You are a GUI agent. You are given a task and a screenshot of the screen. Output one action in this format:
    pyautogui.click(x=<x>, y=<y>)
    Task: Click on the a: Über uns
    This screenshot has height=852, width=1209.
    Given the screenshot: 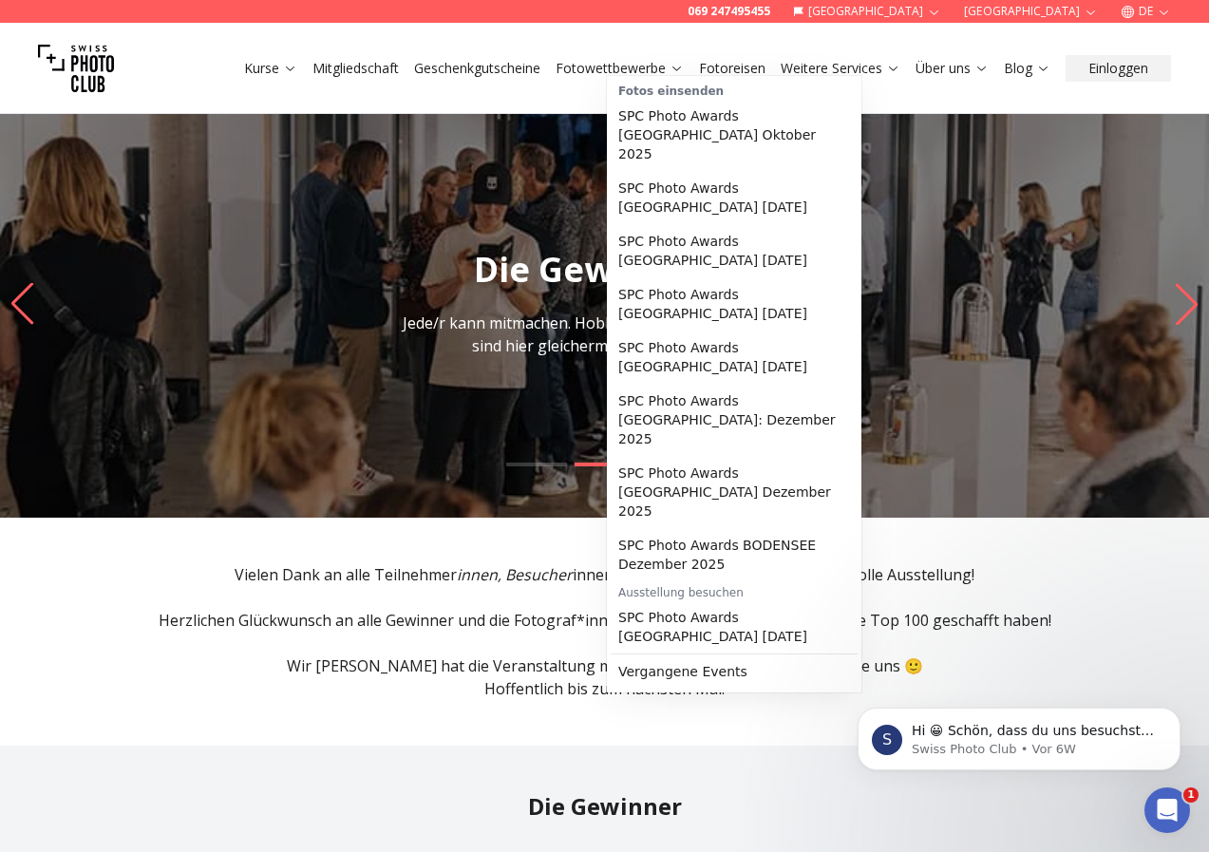 What is the action you would take?
    pyautogui.click(x=952, y=68)
    